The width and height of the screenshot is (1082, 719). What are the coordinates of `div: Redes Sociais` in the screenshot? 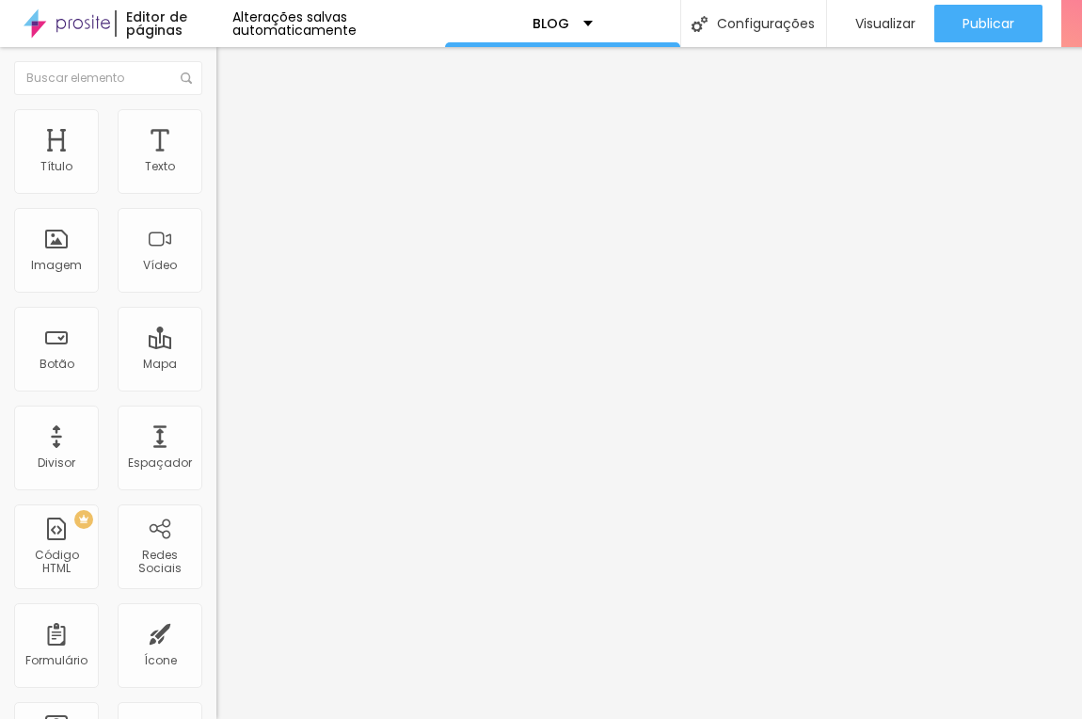 It's located at (159, 562).